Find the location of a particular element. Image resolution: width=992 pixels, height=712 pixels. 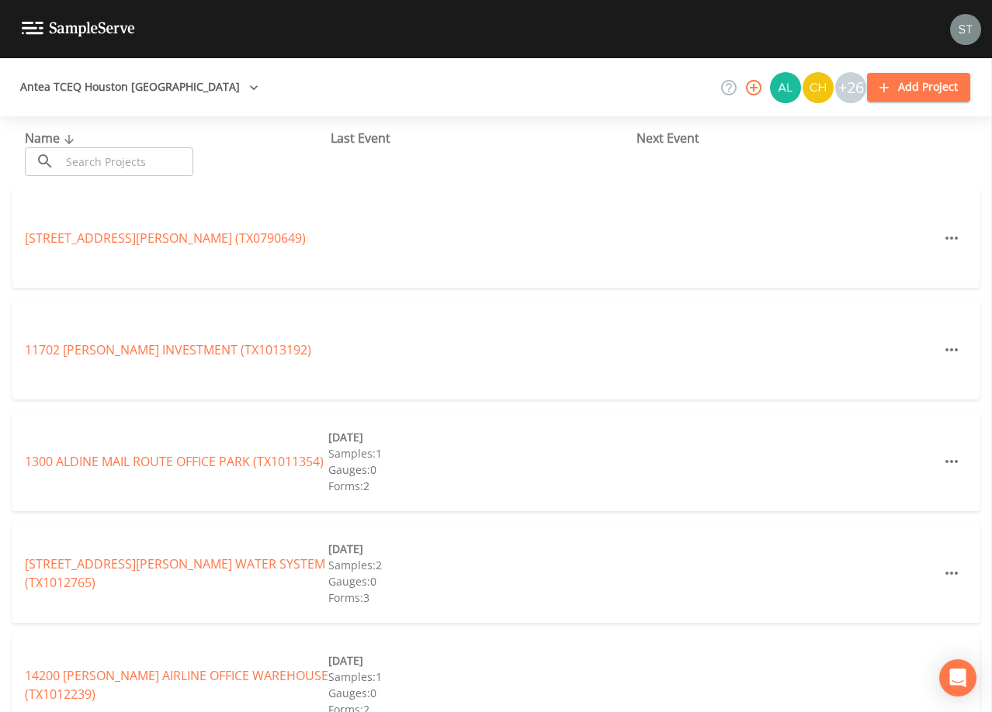

div: Forms: 3 is located at coordinates (480, 598).